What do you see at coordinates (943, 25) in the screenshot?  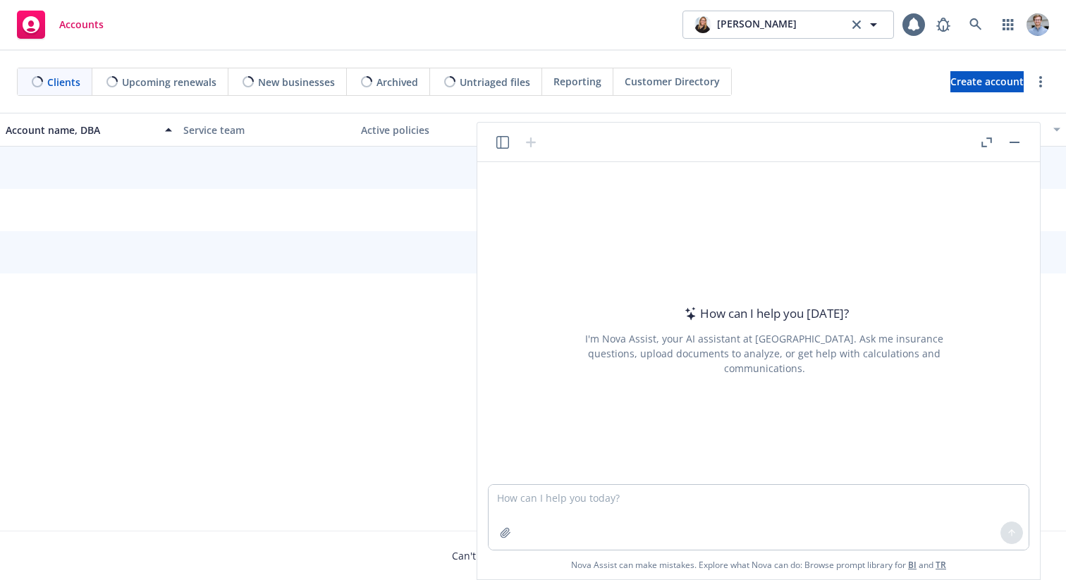 I see `a: Report a Bug` at bounding box center [943, 25].